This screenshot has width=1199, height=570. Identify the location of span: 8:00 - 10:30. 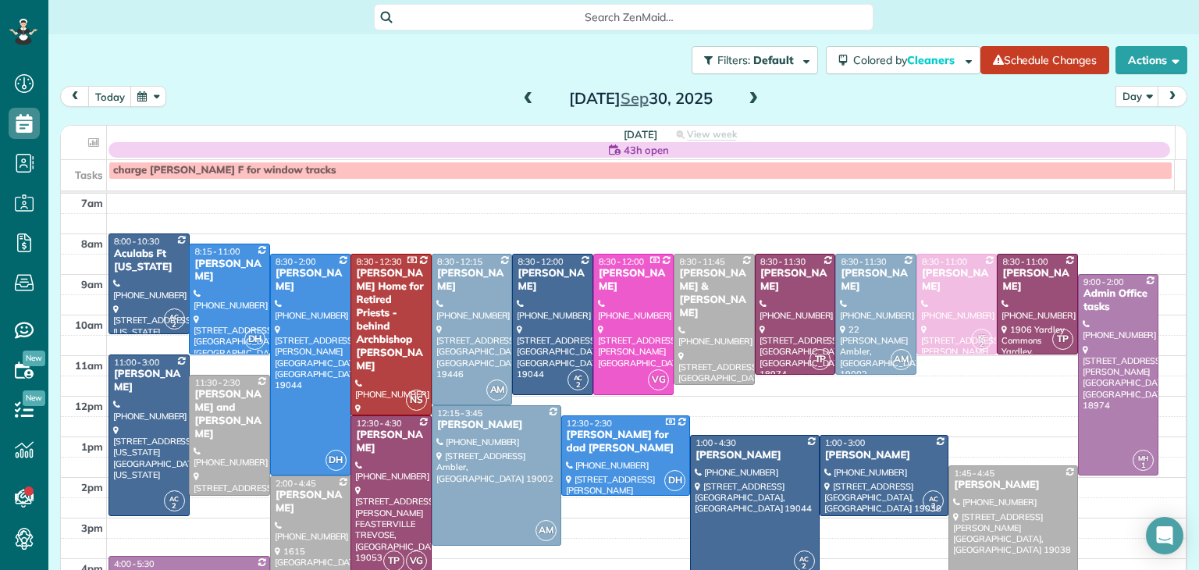
(137, 241).